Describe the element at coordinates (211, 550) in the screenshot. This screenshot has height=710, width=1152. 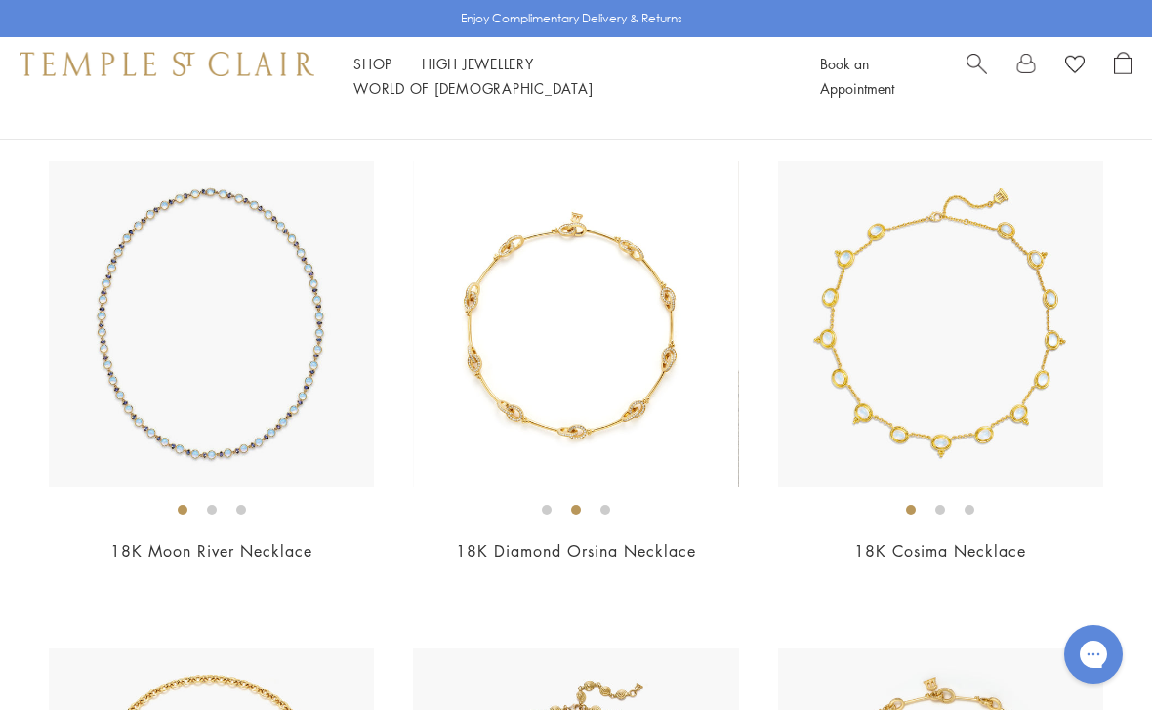
I see `a: 18K Moon River Necklace` at that location.